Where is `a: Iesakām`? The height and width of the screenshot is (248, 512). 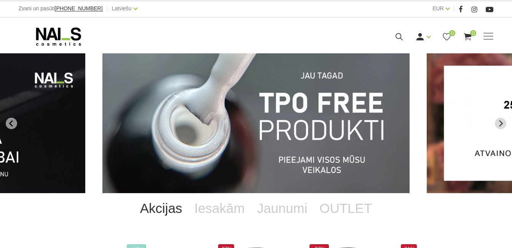 a: Iesakām is located at coordinates (220, 208).